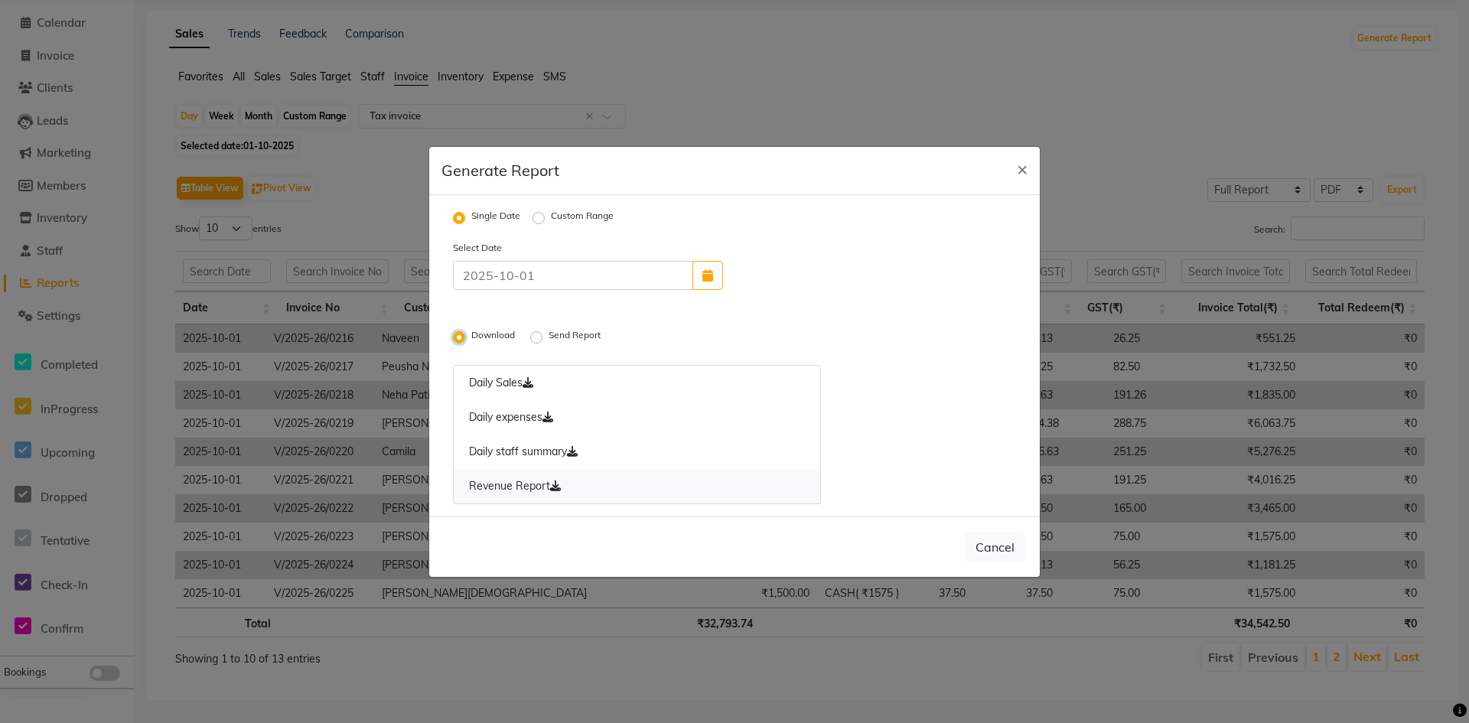  What do you see at coordinates (636, 418) in the screenshot?
I see `a: Daily expenses` at bounding box center [636, 418].